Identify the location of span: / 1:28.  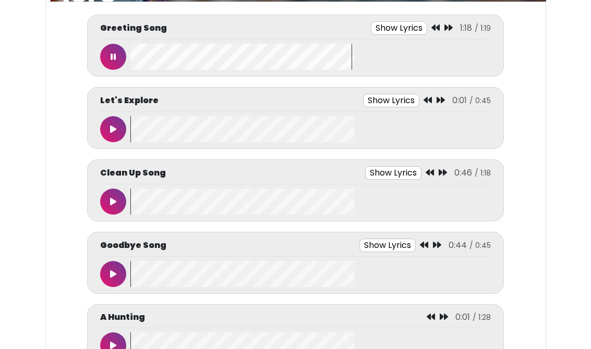
(481, 318).